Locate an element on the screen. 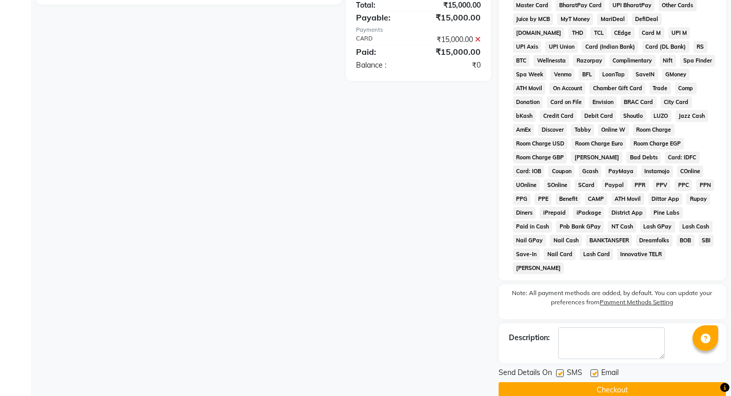 The height and width of the screenshot is (396, 731). span: Debit Card is located at coordinates (598, 116).